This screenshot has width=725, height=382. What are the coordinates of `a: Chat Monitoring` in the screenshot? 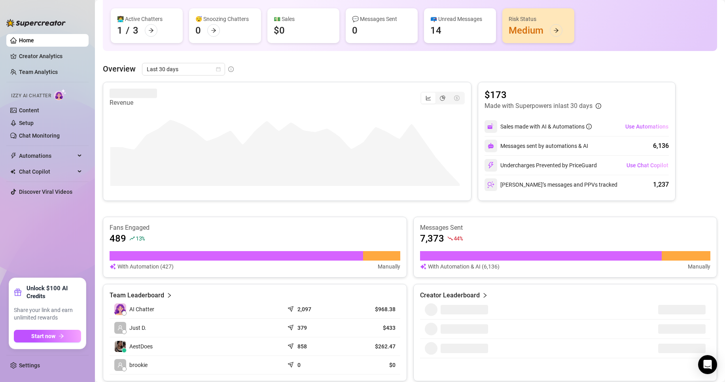 It's located at (39, 136).